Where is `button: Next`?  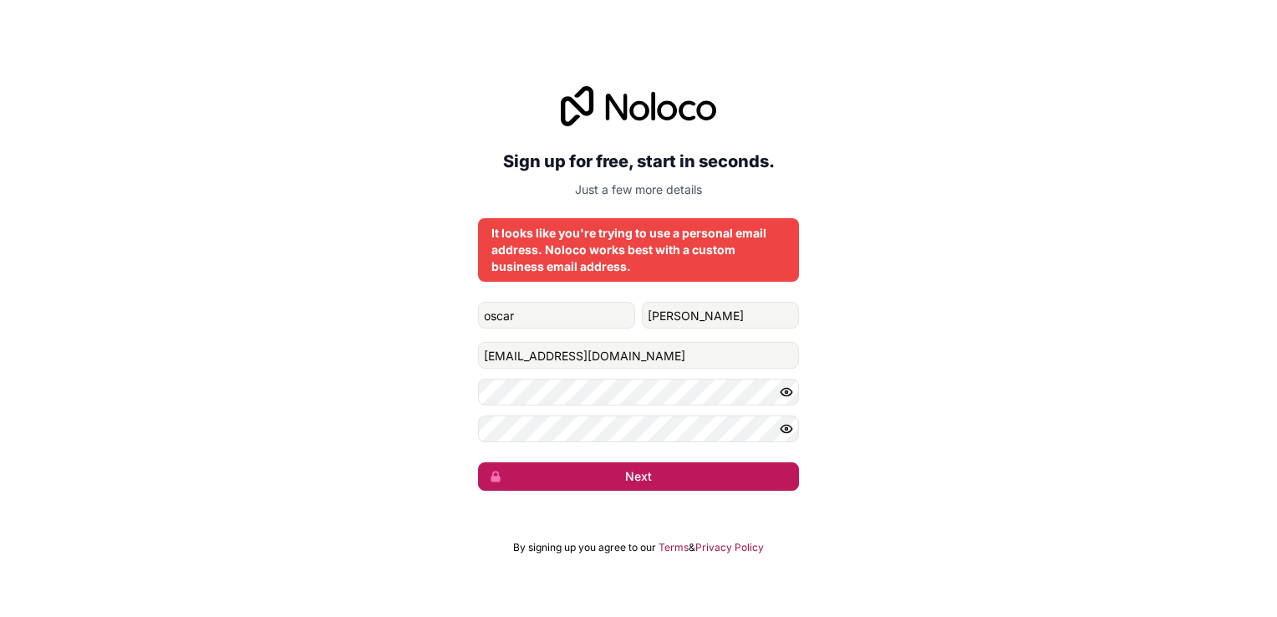
button: Next is located at coordinates (639, 476).